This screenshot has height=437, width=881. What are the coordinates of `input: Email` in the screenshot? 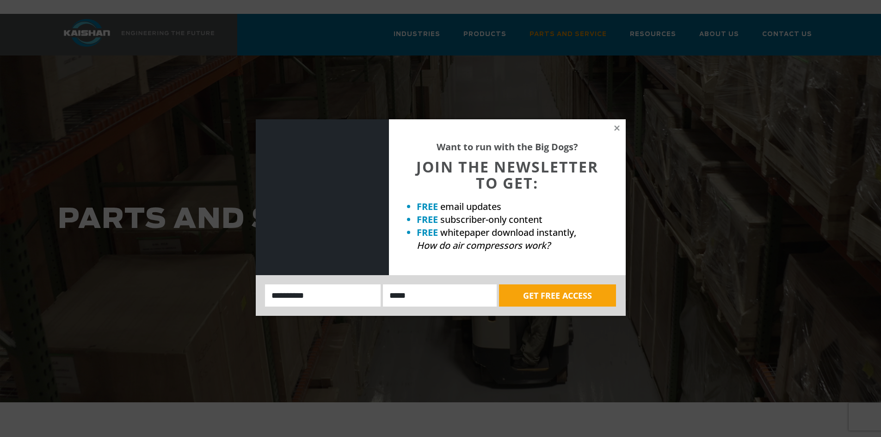 It's located at (440, 296).